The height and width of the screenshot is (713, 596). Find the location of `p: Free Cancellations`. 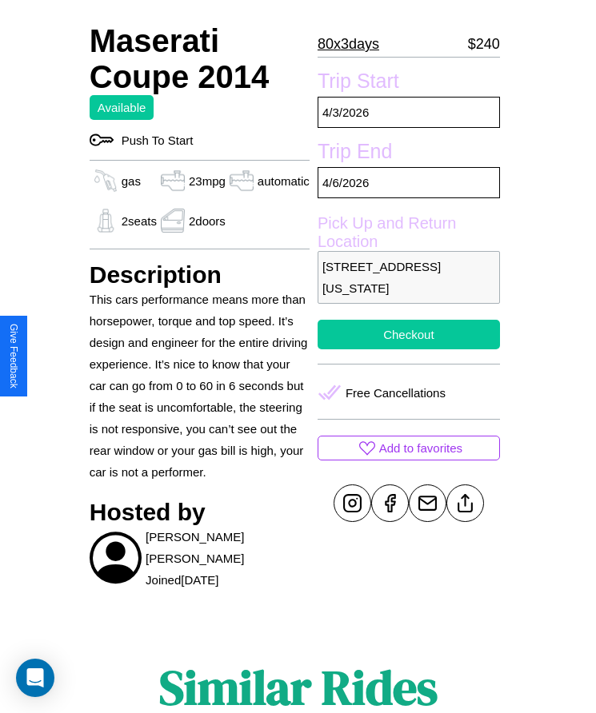

p: Free Cancellations is located at coordinates (395, 393).